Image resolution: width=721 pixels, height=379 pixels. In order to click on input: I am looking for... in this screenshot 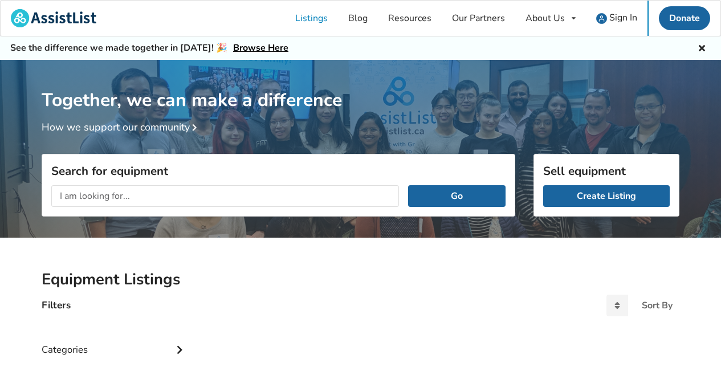, I will do `click(225, 196)`.